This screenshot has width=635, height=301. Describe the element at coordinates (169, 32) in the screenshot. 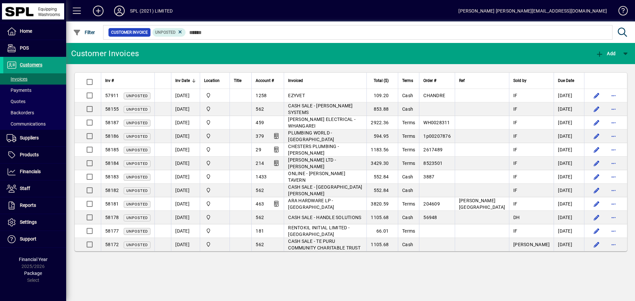

I see `mat-chip: Customer Invoice Status: Unposted` at that location.